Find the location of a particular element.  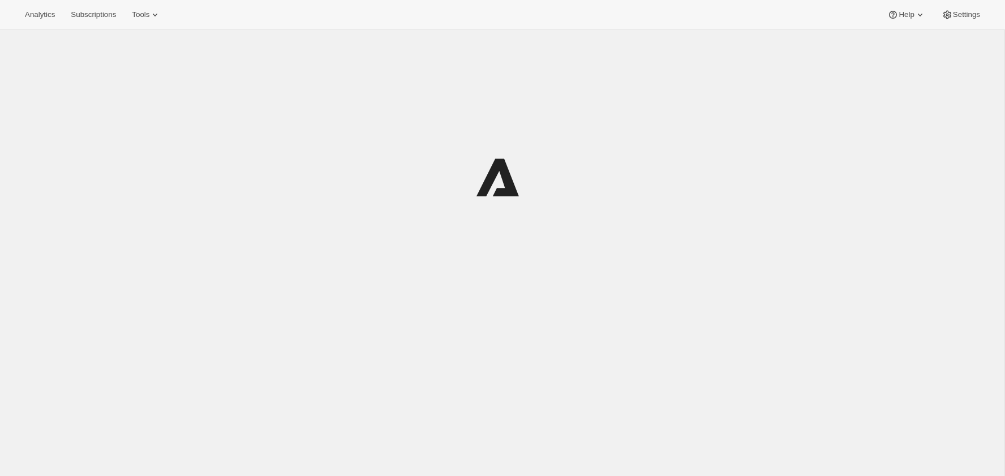

button: Help is located at coordinates (906, 15).